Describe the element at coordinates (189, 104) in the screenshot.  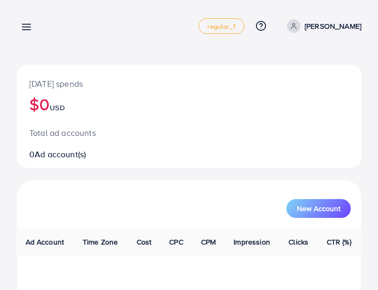
I see `h2: $0` at that location.